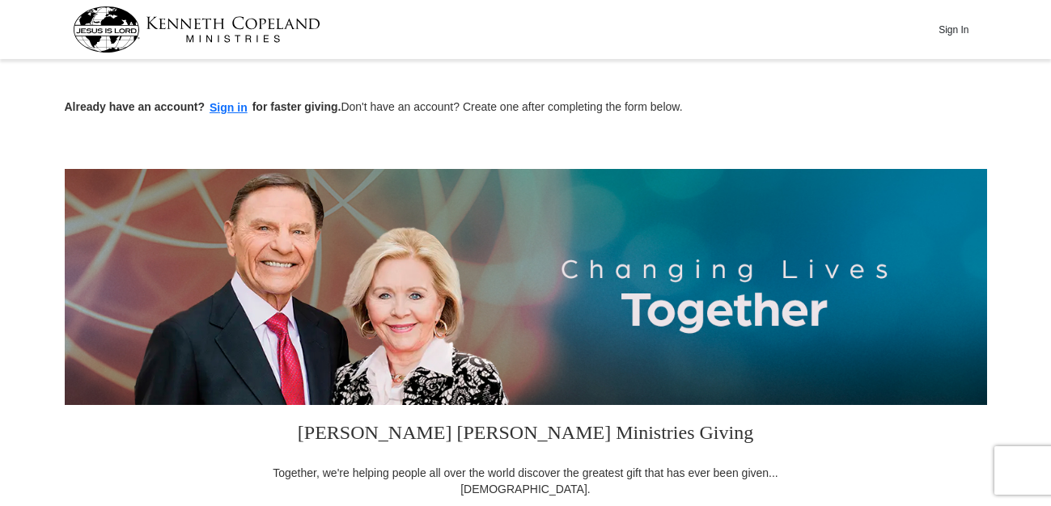  Describe the element at coordinates (526, 108) in the screenshot. I see `p: Don't have an account? Create one after completing the form below.` at that location.